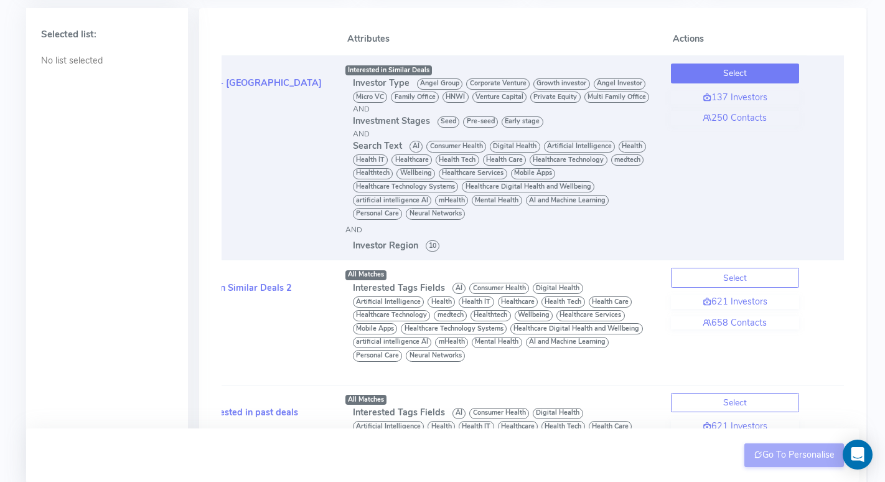 The height and width of the screenshot is (482, 885). What do you see at coordinates (561, 84) in the screenshot?
I see `span: Growth investor` at bounding box center [561, 84].